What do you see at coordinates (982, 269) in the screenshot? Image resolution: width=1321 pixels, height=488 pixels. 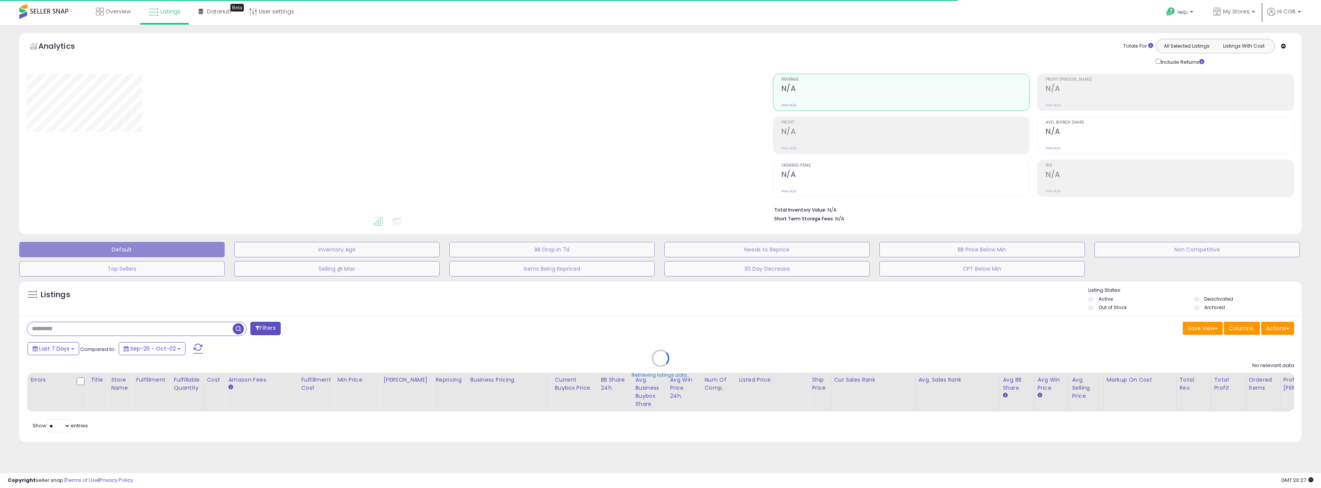 I see `button: CPT Below Min` at bounding box center [982, 269].